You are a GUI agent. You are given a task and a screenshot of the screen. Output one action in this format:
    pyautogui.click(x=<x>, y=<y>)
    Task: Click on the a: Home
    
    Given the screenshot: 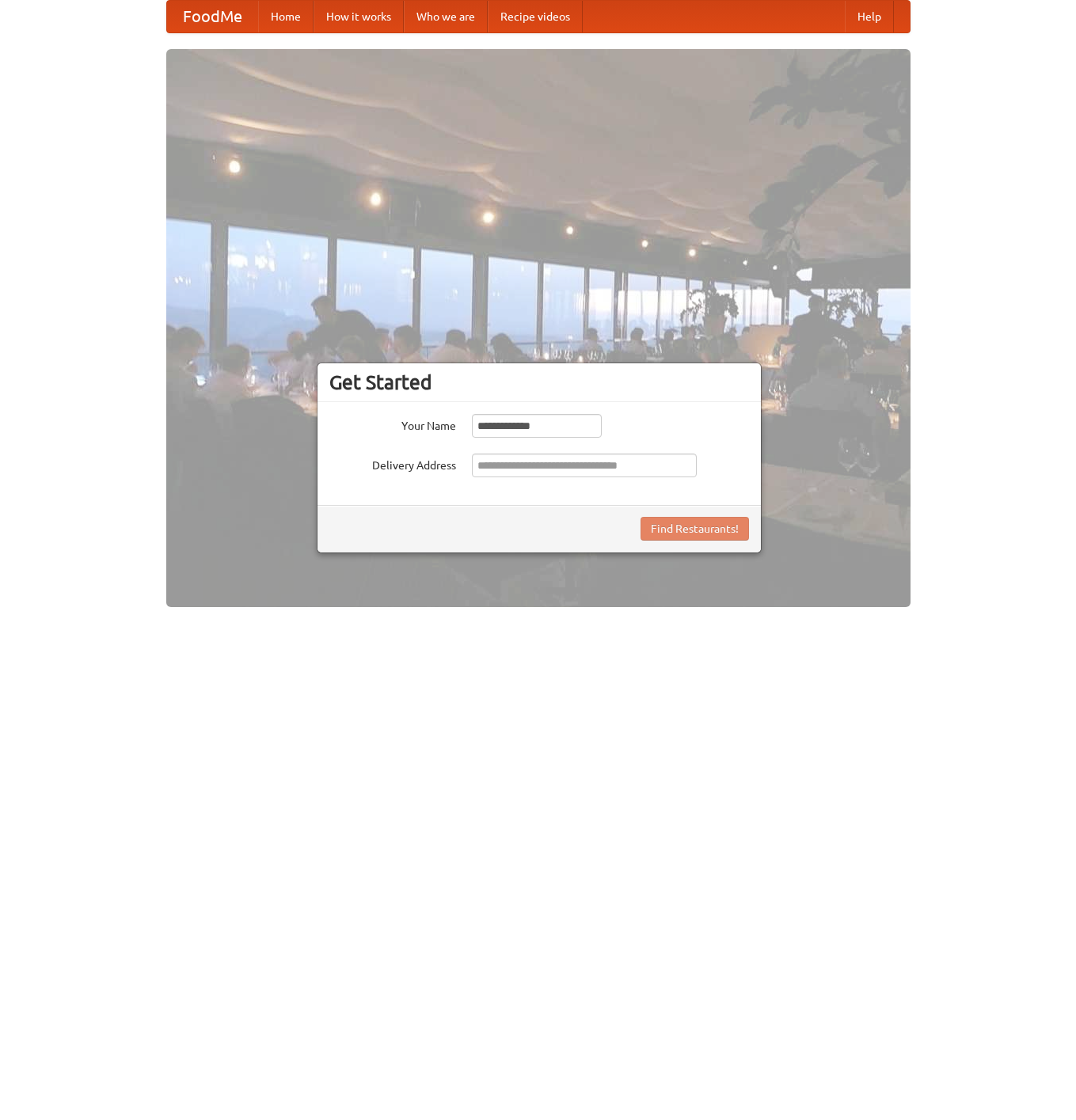 What is the action you would take?
    pyautogui.click(x=285, y=17)
    